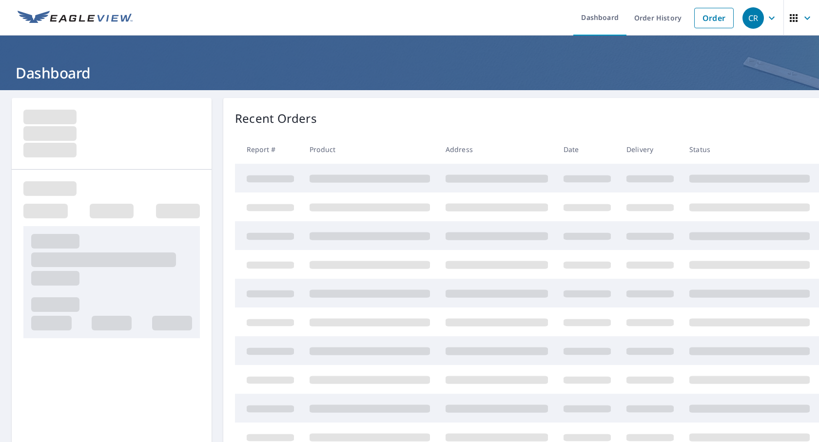  Describe the element at coordinates (497, 149) in the screenshot. I see `th: Address` at that location.